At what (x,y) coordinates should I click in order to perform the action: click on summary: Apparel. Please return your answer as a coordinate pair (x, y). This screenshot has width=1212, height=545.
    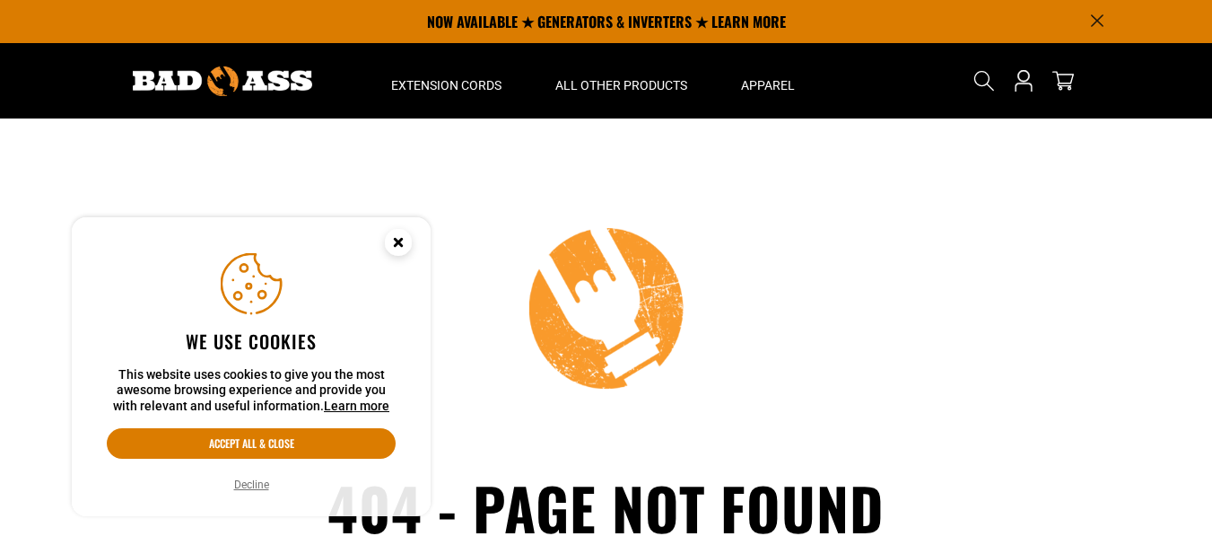
    Looking at the image, I should click on (768, 81).